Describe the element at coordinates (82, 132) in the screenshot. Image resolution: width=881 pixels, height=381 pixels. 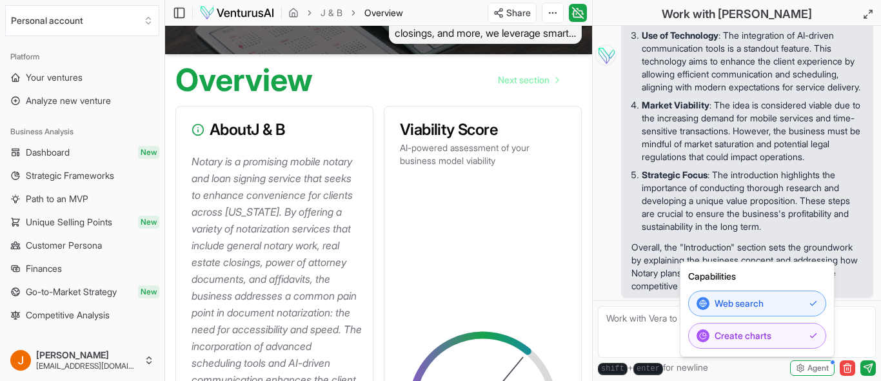
I see `div: Business Analysis` at that location.